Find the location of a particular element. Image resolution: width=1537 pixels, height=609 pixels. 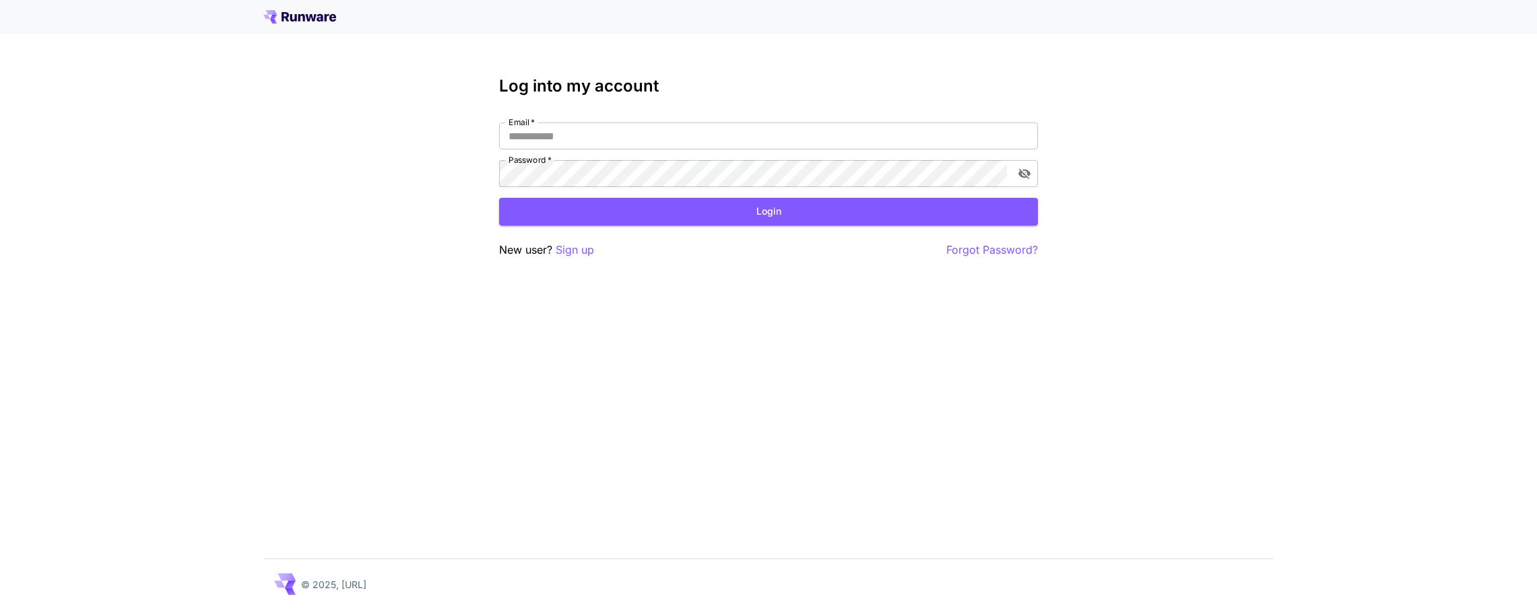

button: Forgot Password? is located at coordinates (992, 250).